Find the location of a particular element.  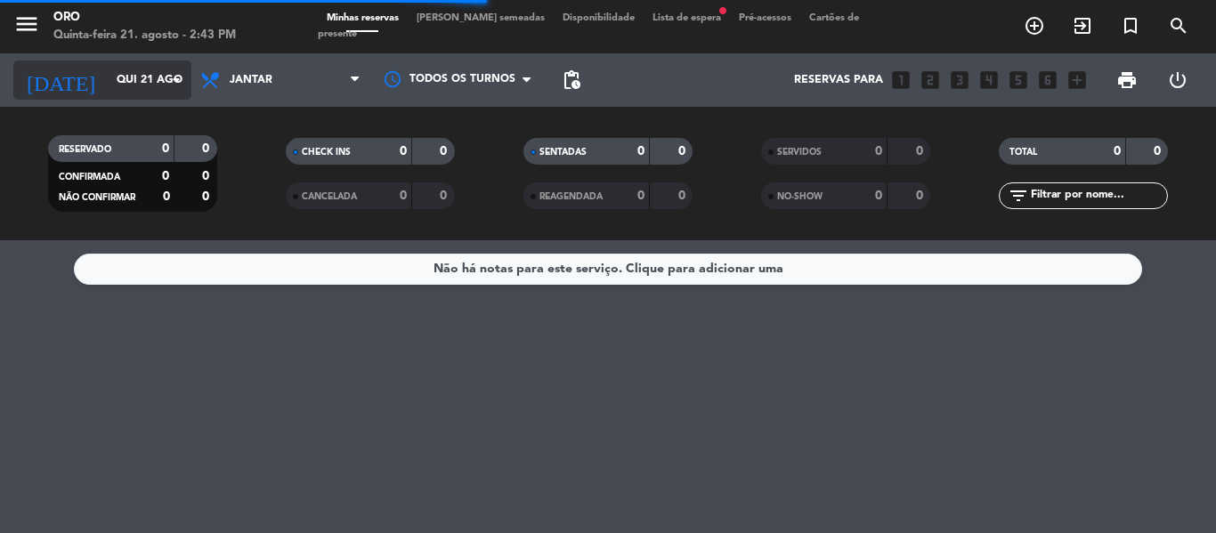

input: Filtrar por nome... is located at coordinates (1098, 196).